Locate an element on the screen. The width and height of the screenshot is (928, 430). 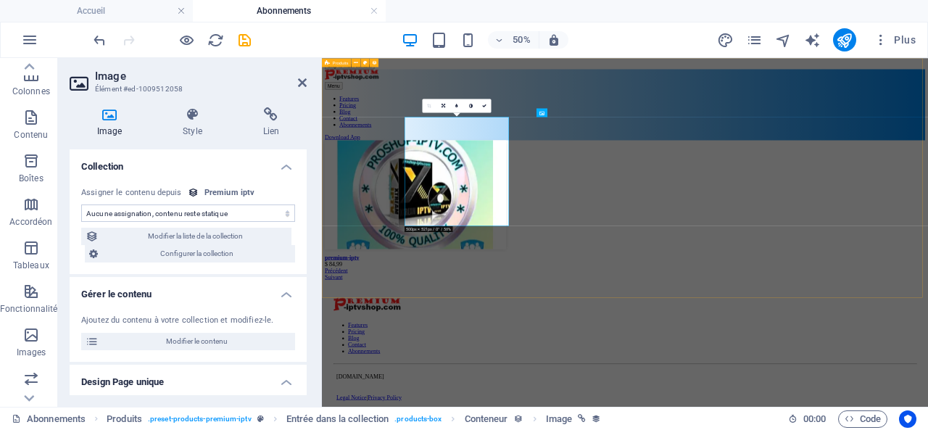
p: Accordéon is located at coordinates (30, 222).